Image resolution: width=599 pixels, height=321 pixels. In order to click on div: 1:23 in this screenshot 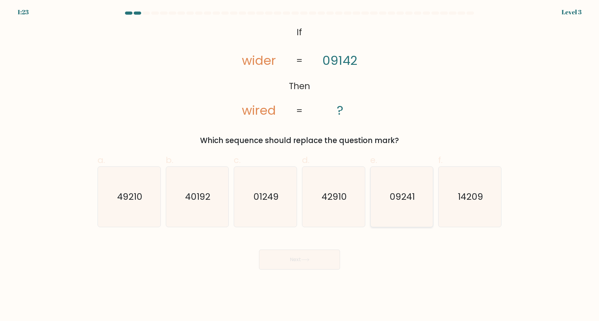, I will do `click(23, 12)`.